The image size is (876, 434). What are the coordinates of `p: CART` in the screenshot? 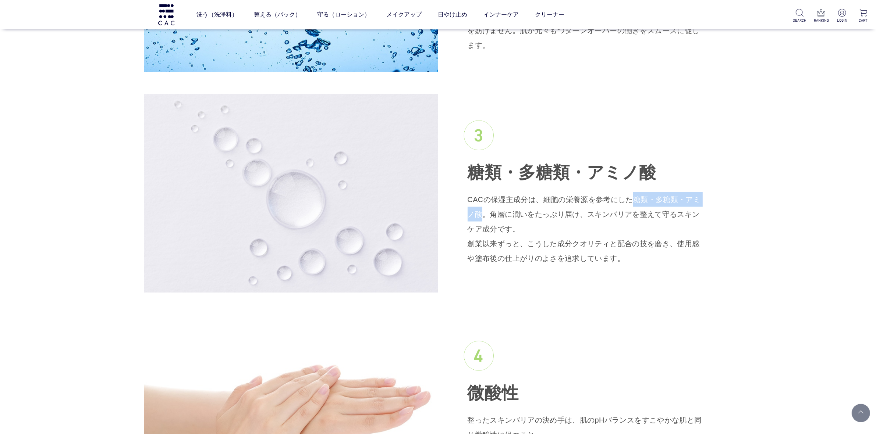 It's located at (863, 20).